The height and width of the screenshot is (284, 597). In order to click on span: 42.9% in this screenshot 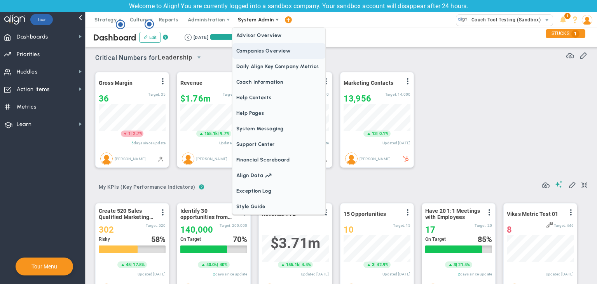, I will do `click(382, 264)`.